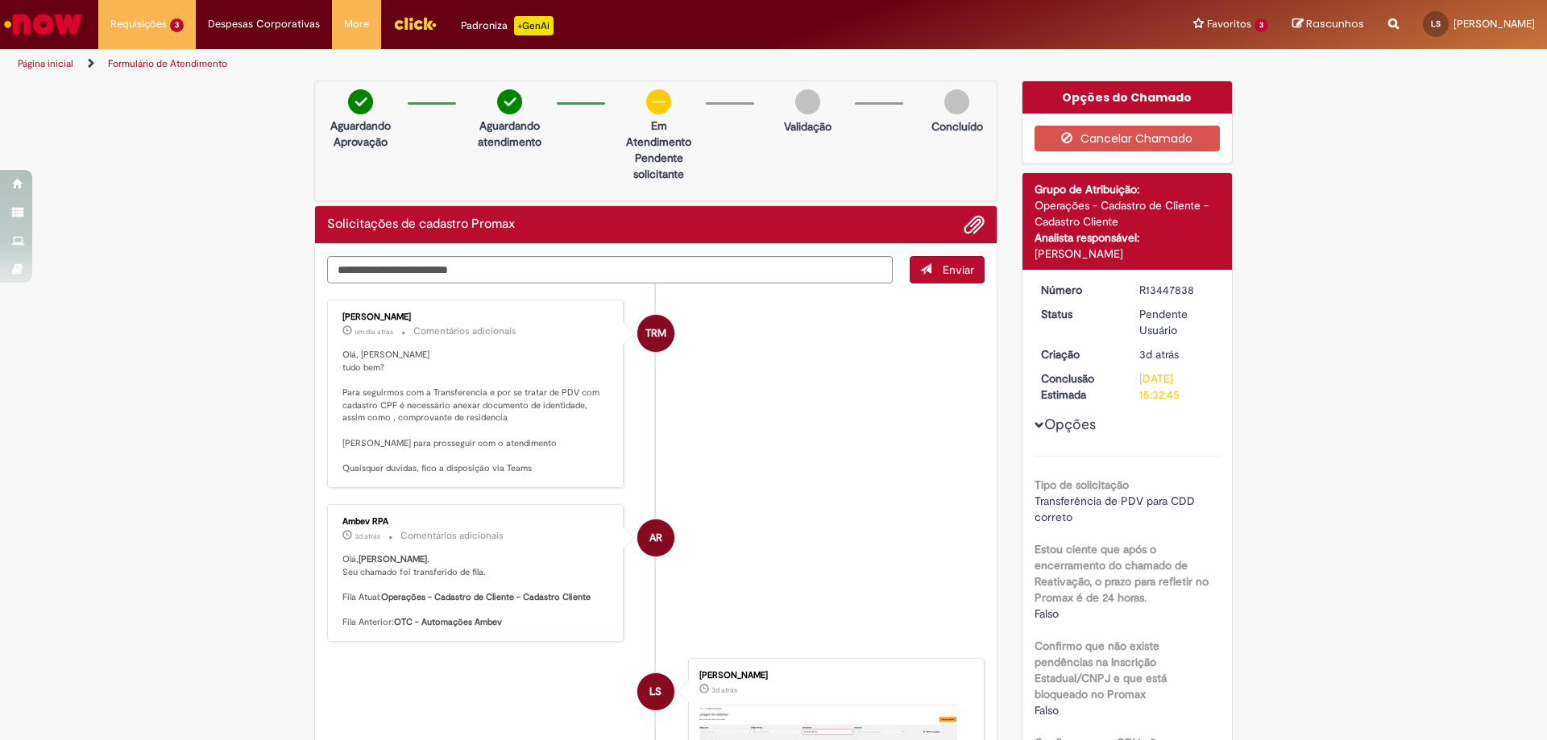 The width and height of the screenshot is (1547, 740). Describe the element at coordinates (139, 24) in the screenshot. I see `span: Requisições` at that location.